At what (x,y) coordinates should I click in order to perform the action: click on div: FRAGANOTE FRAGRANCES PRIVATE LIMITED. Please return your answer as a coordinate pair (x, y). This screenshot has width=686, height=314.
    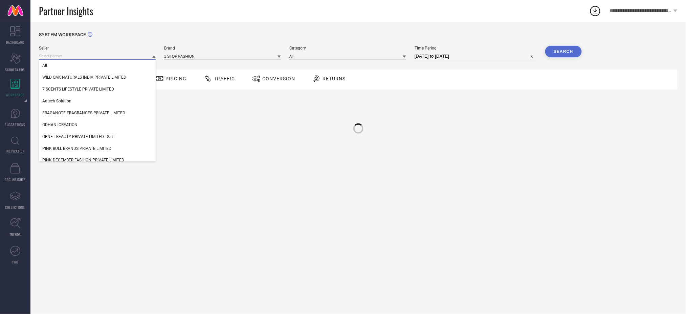
    Looking at the image, I should click on (97, 113).